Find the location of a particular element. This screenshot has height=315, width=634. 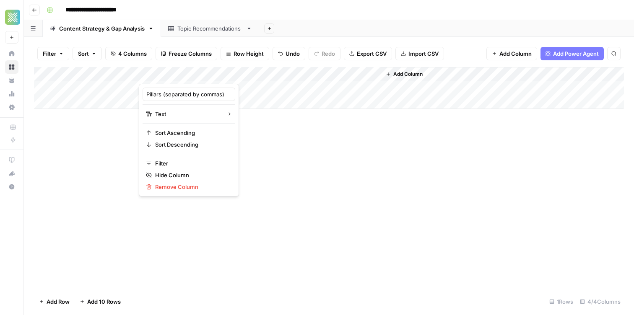

button: Add Power Agent is located at coordinates (572, 54).